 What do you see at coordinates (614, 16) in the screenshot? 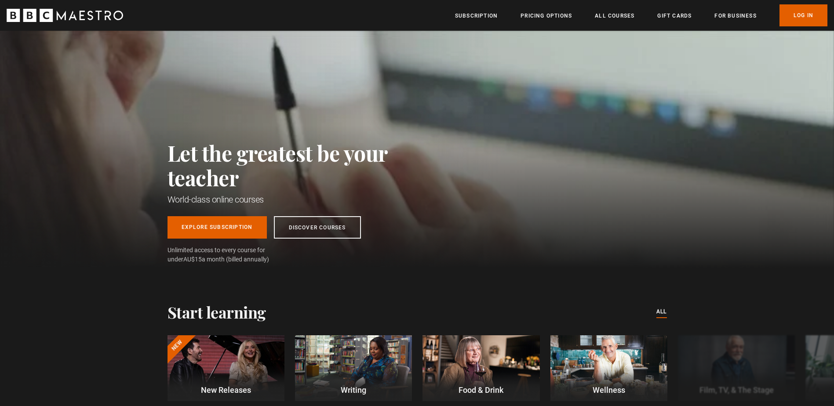
I see `a: All Courses` at bounding box center [614, 16].